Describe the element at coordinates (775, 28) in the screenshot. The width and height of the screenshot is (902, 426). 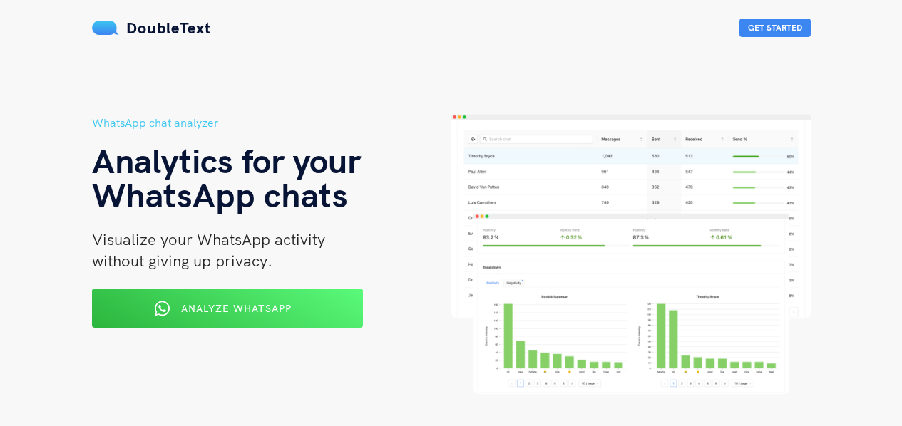
I see `button: Get Started` at that location.